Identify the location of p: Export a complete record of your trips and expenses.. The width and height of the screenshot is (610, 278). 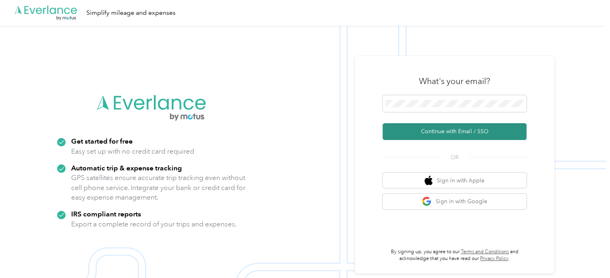
(154, 224).